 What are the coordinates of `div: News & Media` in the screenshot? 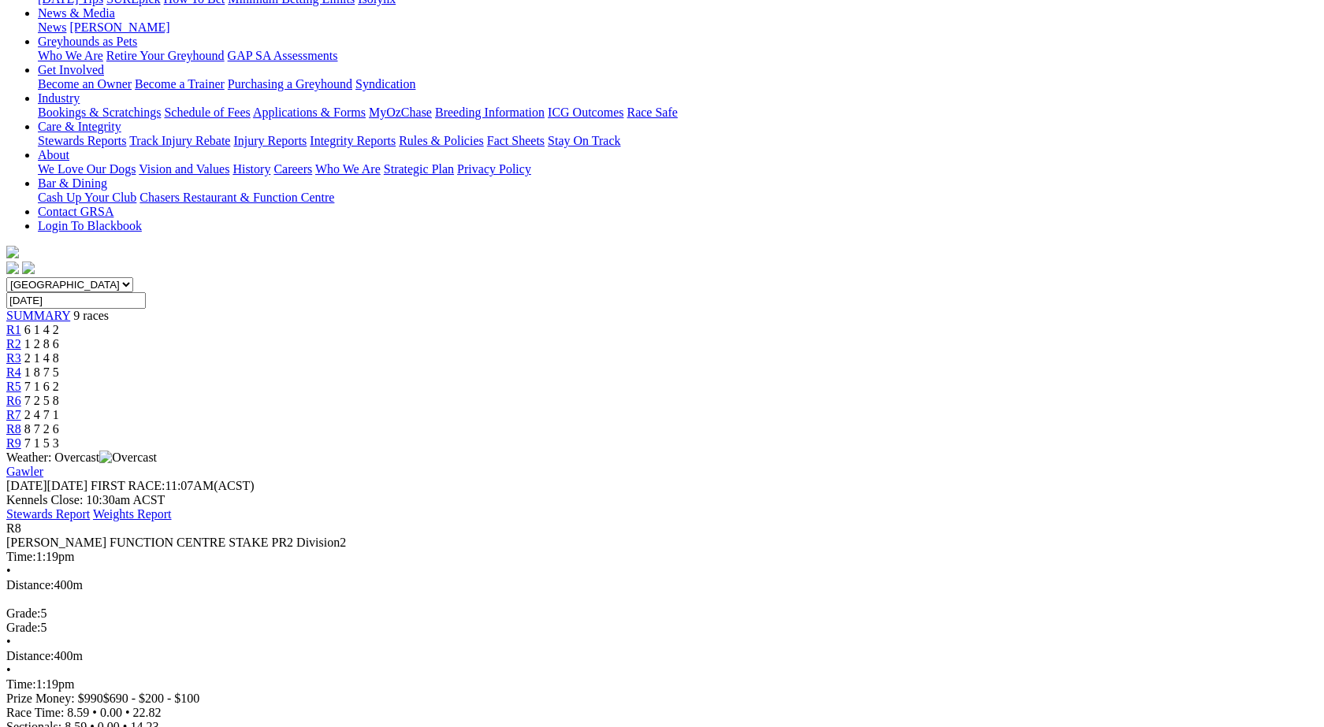 It's located at (671, 28).